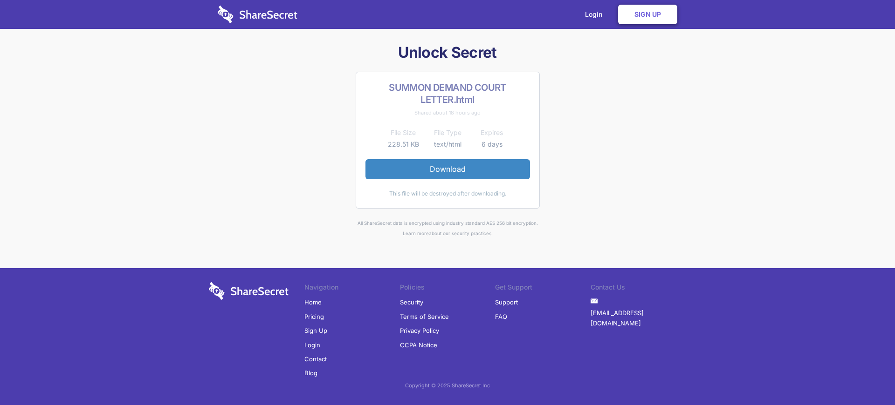 The width and height of the screenshot is (895, 405). I want to click on div: Shared about 18 hours ago, so click(447, 113).